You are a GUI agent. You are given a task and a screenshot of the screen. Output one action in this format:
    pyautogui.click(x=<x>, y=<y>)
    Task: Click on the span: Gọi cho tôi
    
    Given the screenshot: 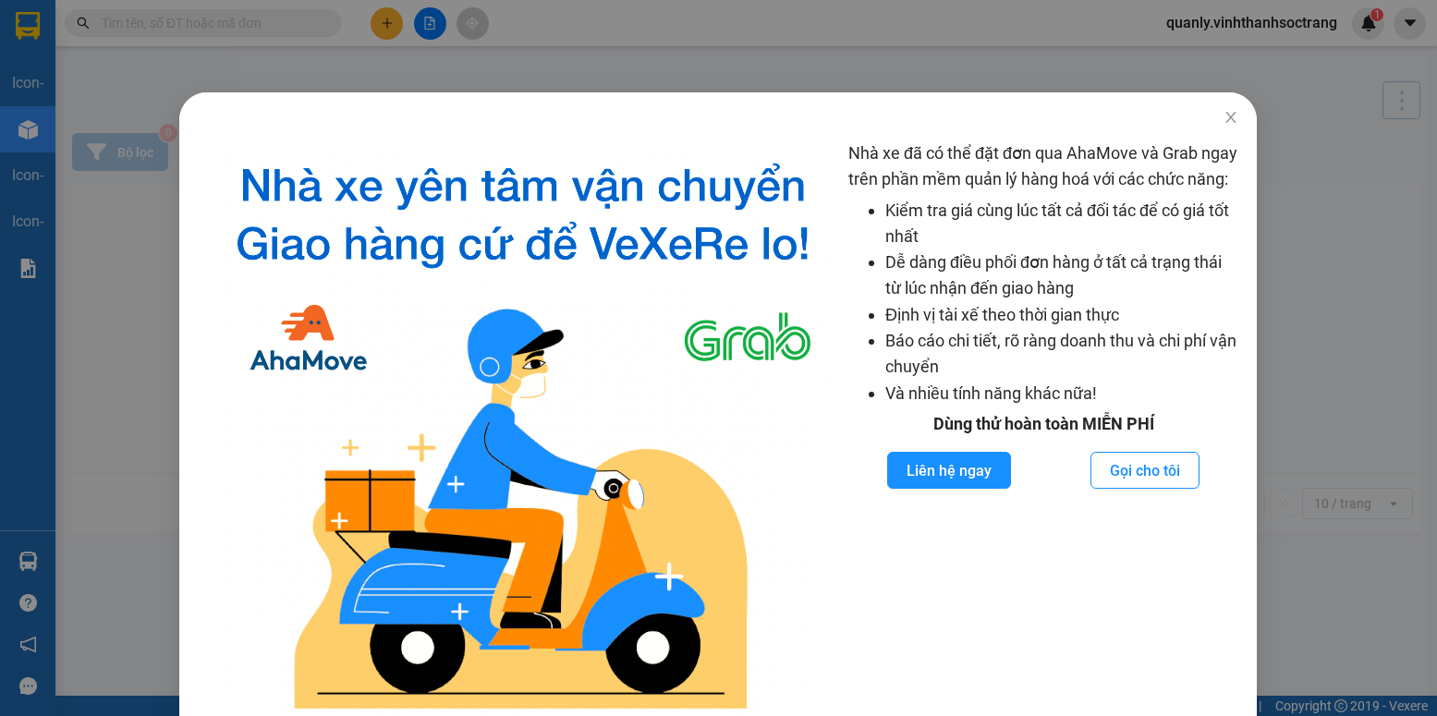 What is the action you would take?
    pyautogui.click(x=1145, y=470)
    